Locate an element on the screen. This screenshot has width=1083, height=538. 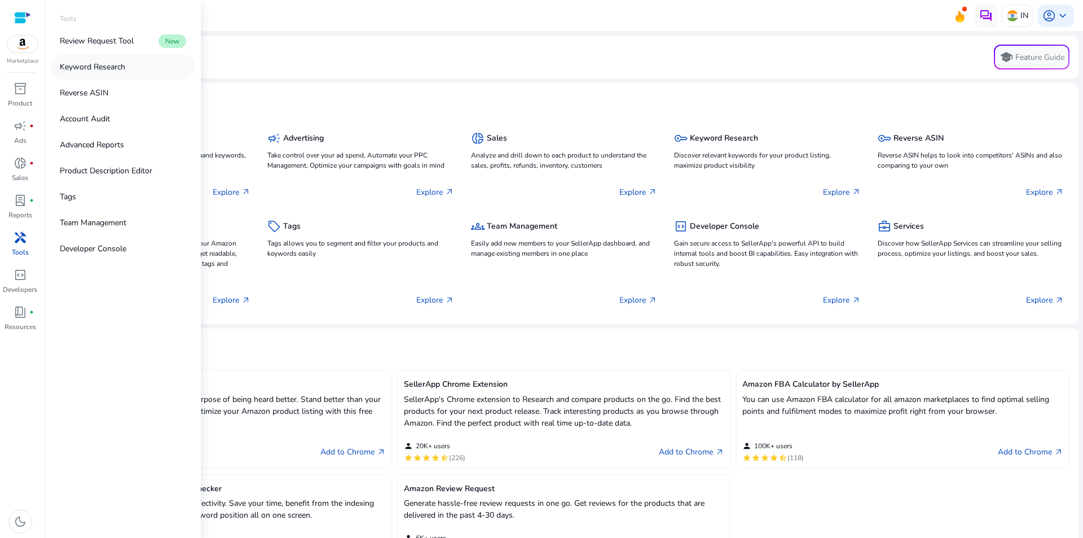
p: Reports is located at coordinates (20, 215).